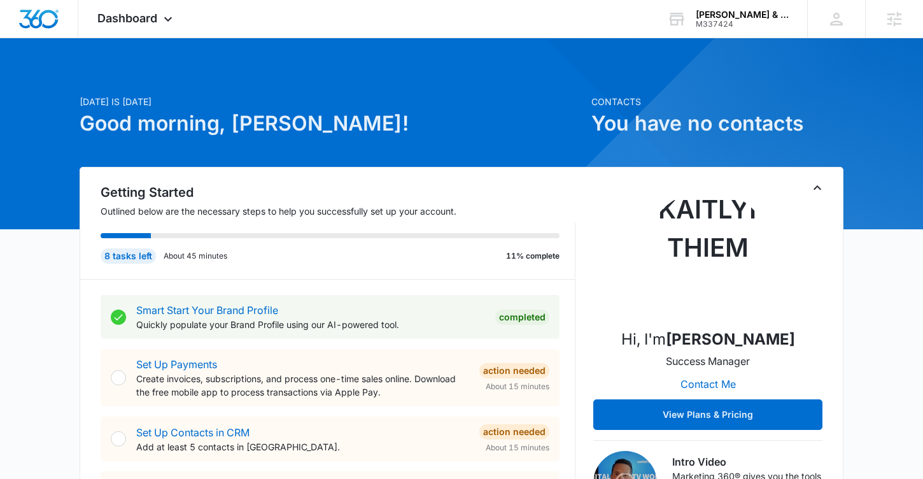  I want to click on div: Completed, so click(522, 317).